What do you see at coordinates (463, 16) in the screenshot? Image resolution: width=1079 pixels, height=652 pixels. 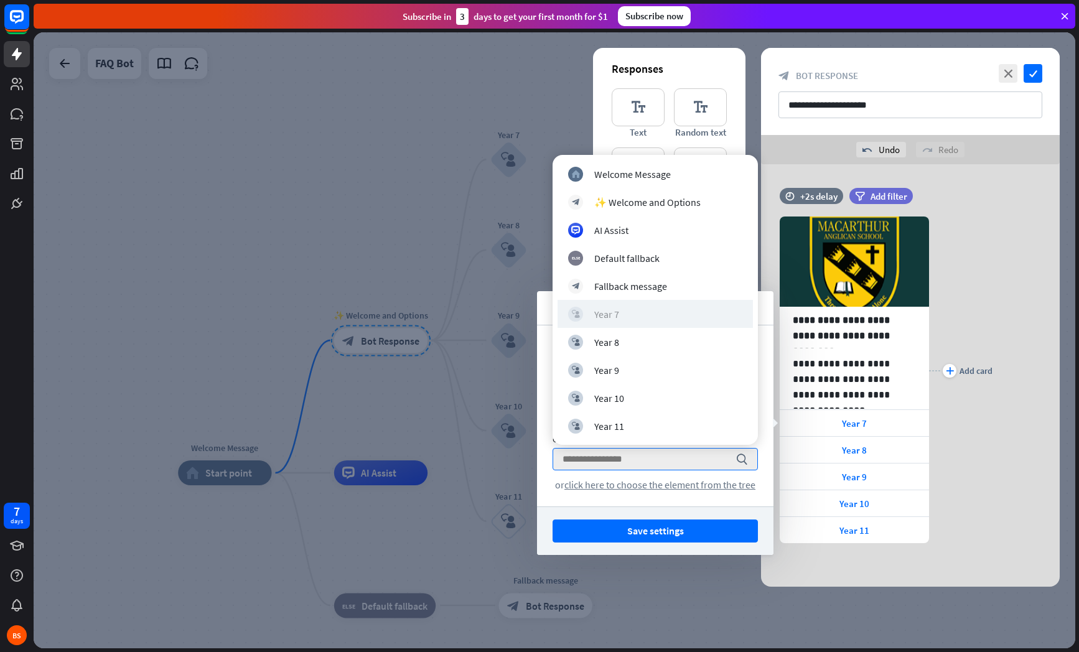 I see `div: 3` at bounding box center [463, 16].